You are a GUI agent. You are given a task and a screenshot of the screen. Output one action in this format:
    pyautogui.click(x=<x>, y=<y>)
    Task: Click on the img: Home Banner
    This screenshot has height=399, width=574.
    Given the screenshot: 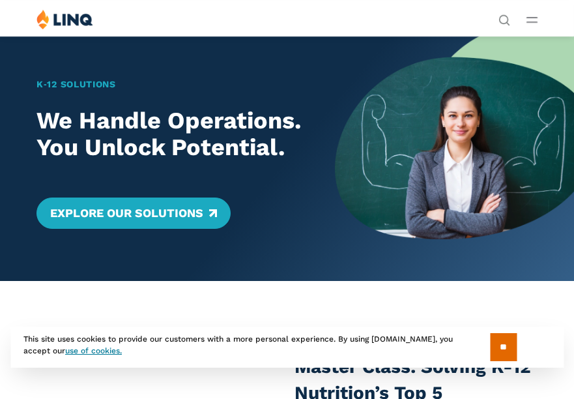 What is the action you would take?
    pyautogui.click(x=454, y=158)
    